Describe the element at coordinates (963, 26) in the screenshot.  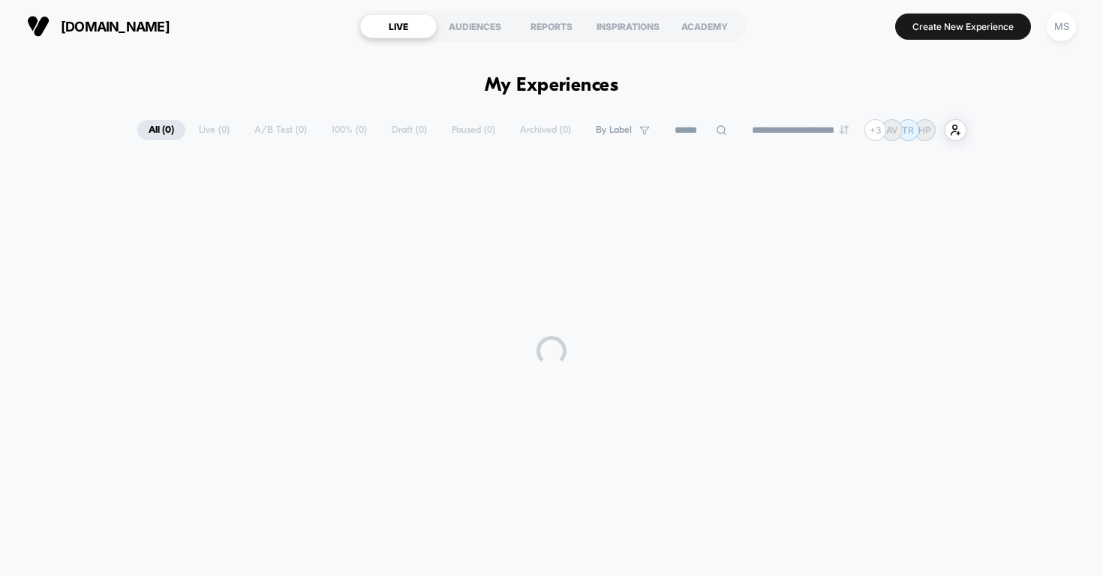
I see `button: Create New Experience` at that location.